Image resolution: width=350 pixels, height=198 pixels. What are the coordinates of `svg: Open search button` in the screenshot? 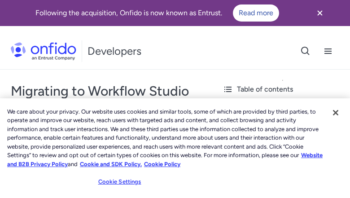 It's located at (305, 51).